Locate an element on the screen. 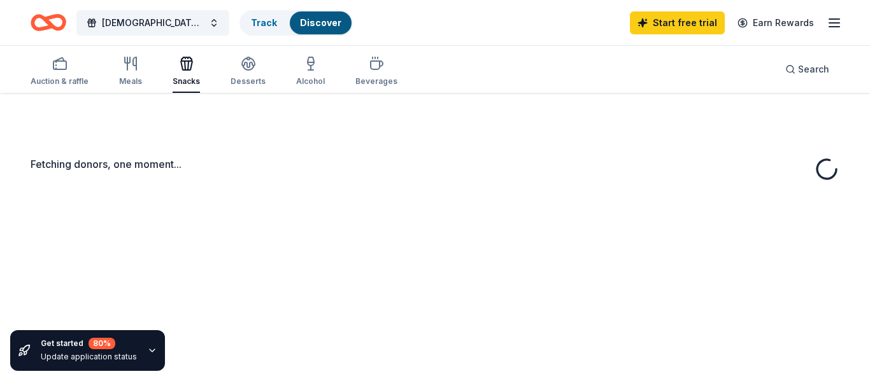  a: Discover is located at coordinates (320, 22).